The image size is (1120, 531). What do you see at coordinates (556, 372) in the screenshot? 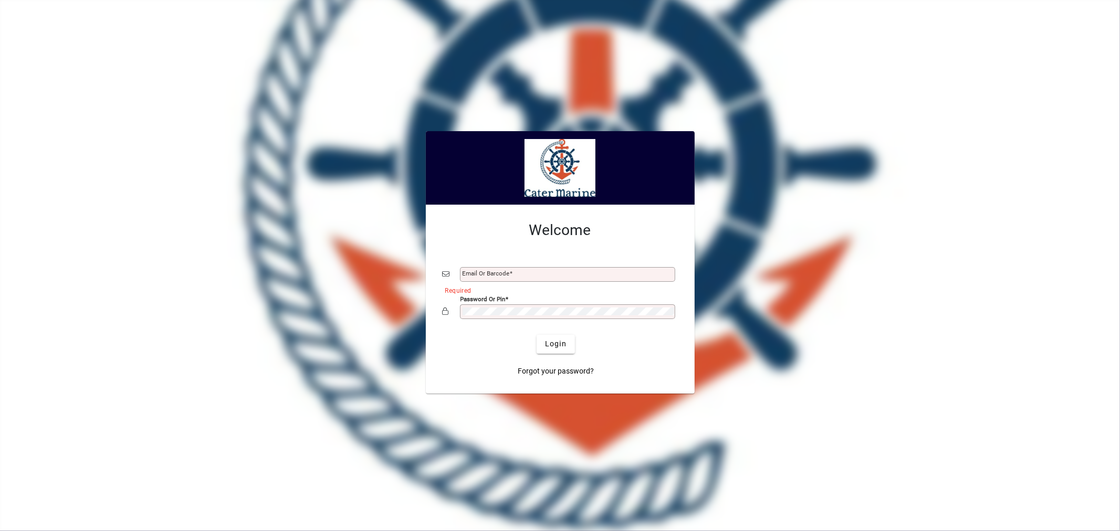
I see `a: Forgot your password?` at bounding box center [556, 372].